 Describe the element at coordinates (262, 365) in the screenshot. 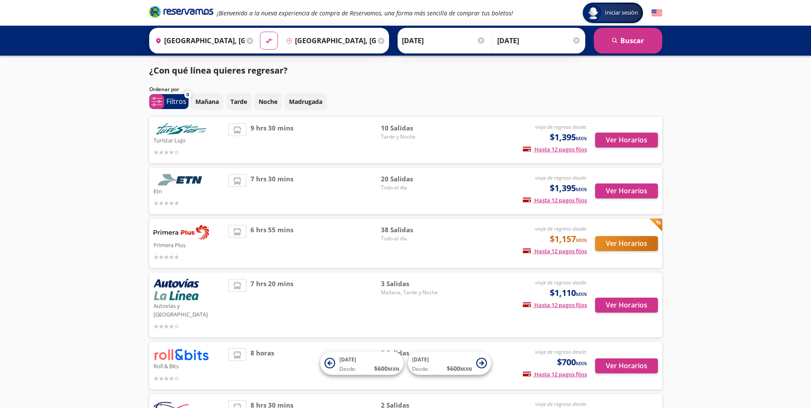

I see `span: 8 horas` at that location.